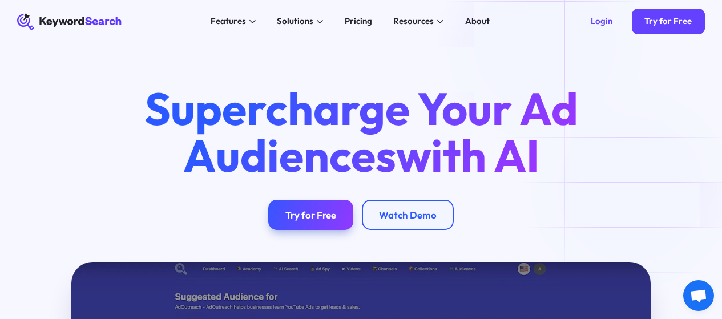 The image size is (722, 319). Describe the element at coordinates (295, 21) in the screenshot. I see `div: Solutions` at that location.